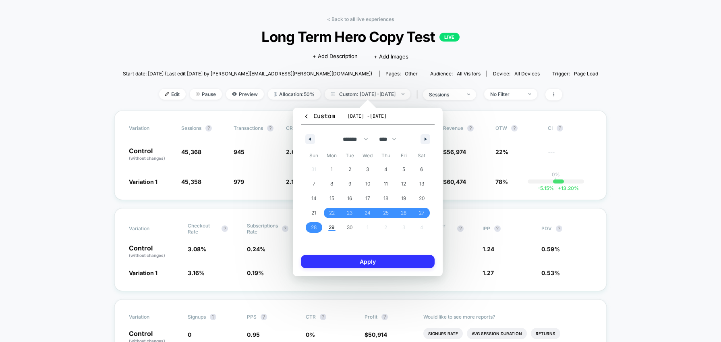 This screenshot has width=721, height=342. Describe the element at coordinates (350, 213) in the screenshot. I see `span: 23` at that location.